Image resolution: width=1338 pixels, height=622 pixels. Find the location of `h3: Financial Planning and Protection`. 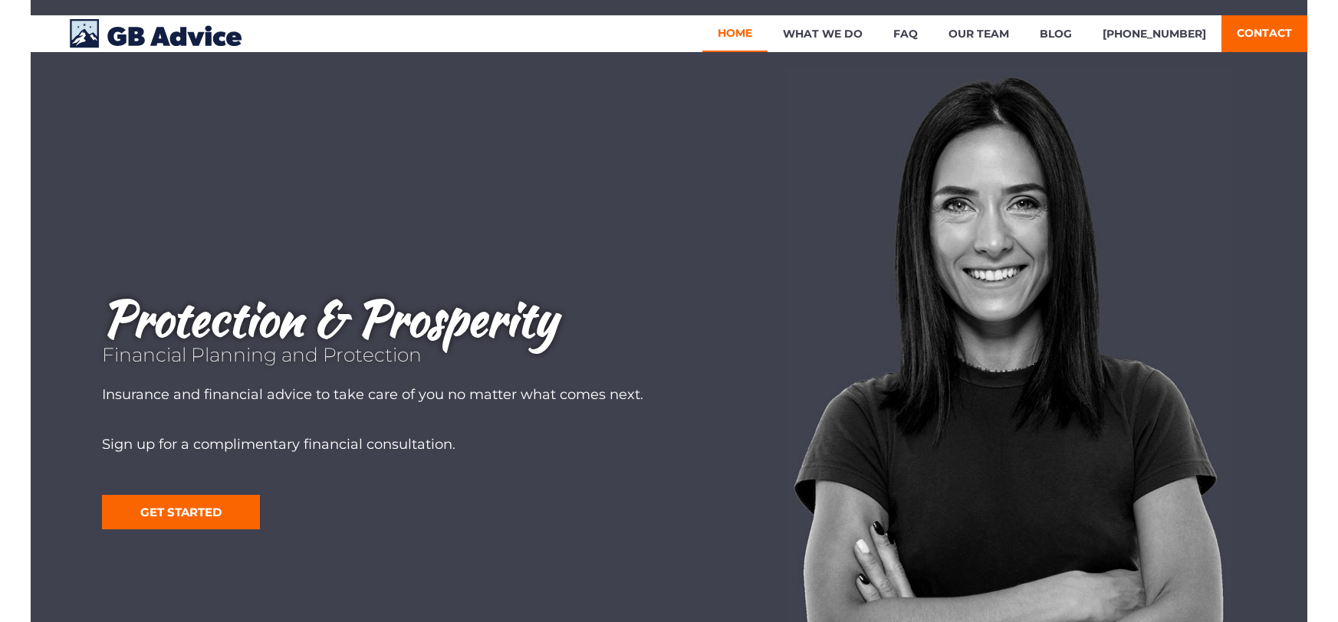

h3: Financial Planning and Protection is located at coordinates (404, 355).